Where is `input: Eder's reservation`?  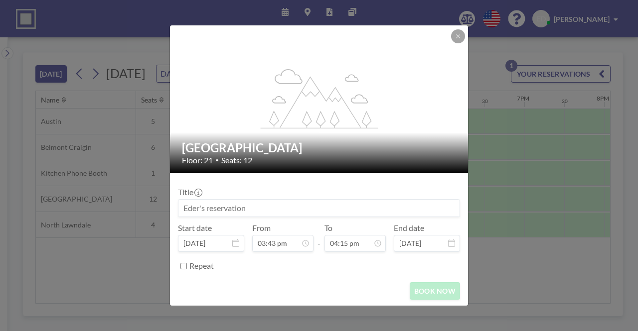
input: Eder's reservation is located at coordinates (319, 208).